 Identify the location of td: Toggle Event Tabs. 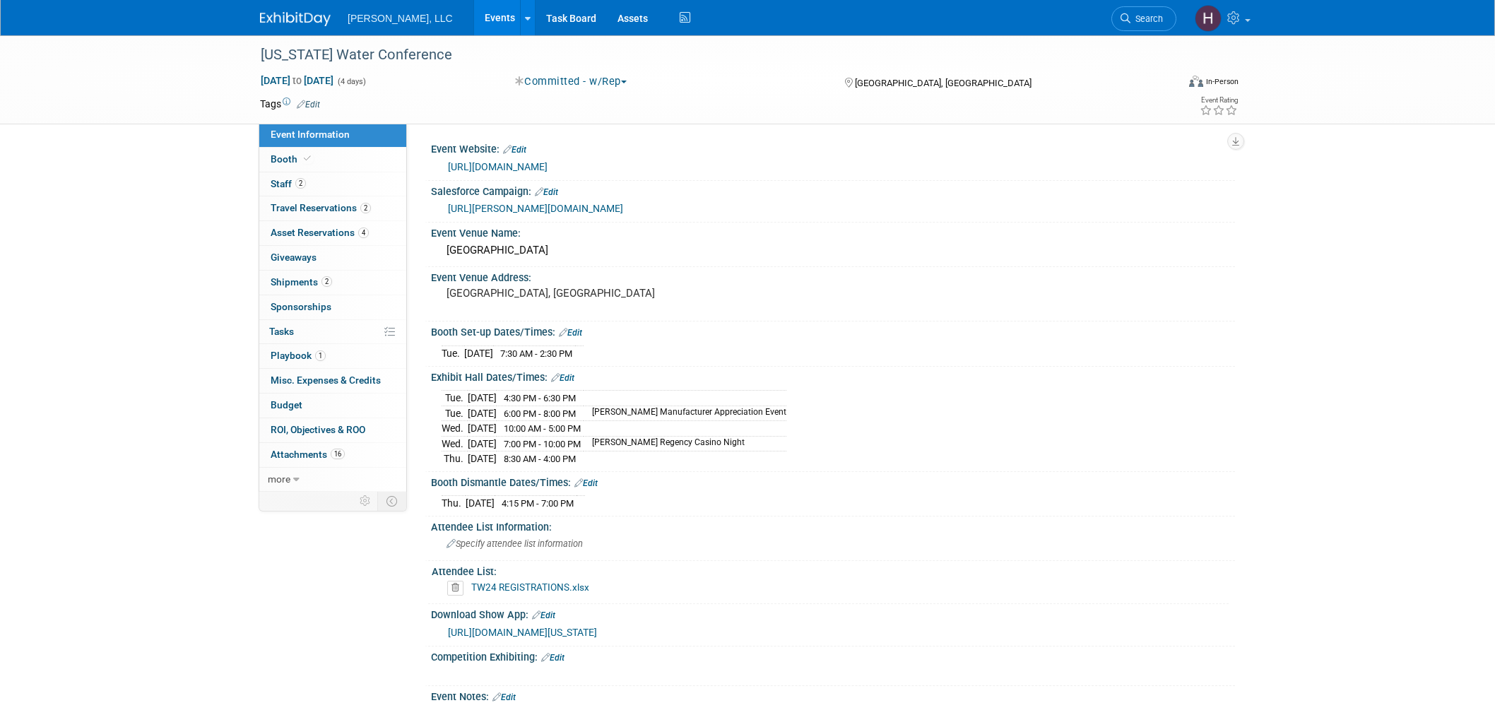
(392, 501).